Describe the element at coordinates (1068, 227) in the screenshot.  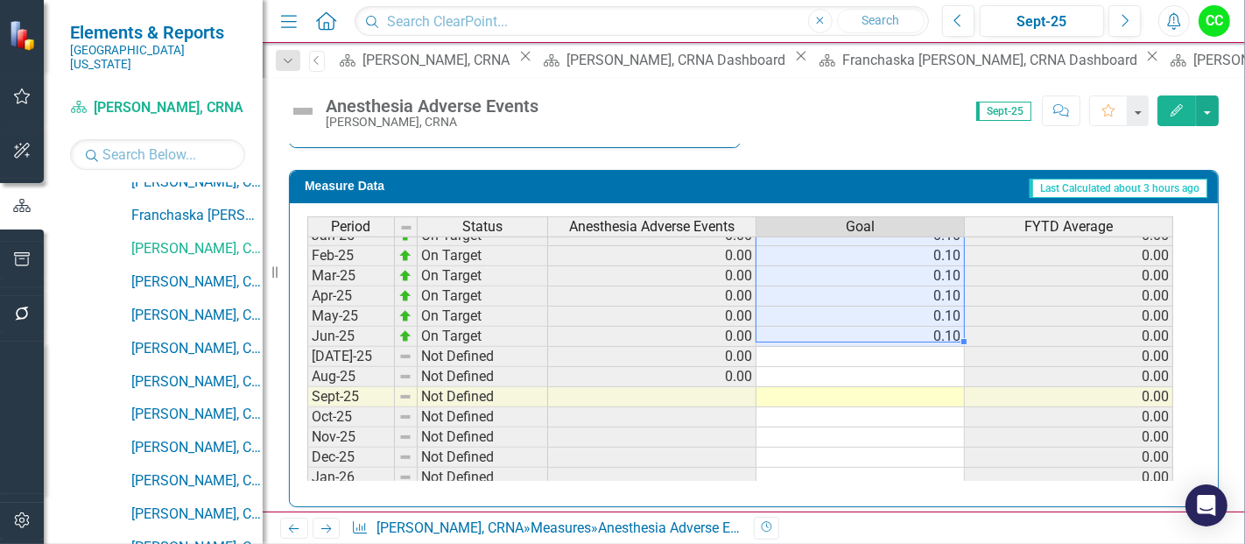
I see `span: FYTD Average` at that location.